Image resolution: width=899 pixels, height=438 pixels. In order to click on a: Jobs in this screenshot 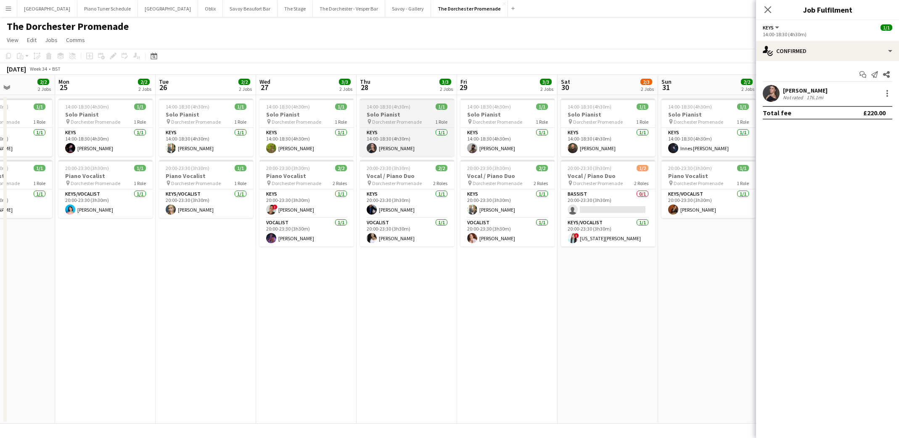, I will do `click(51, 40)`.